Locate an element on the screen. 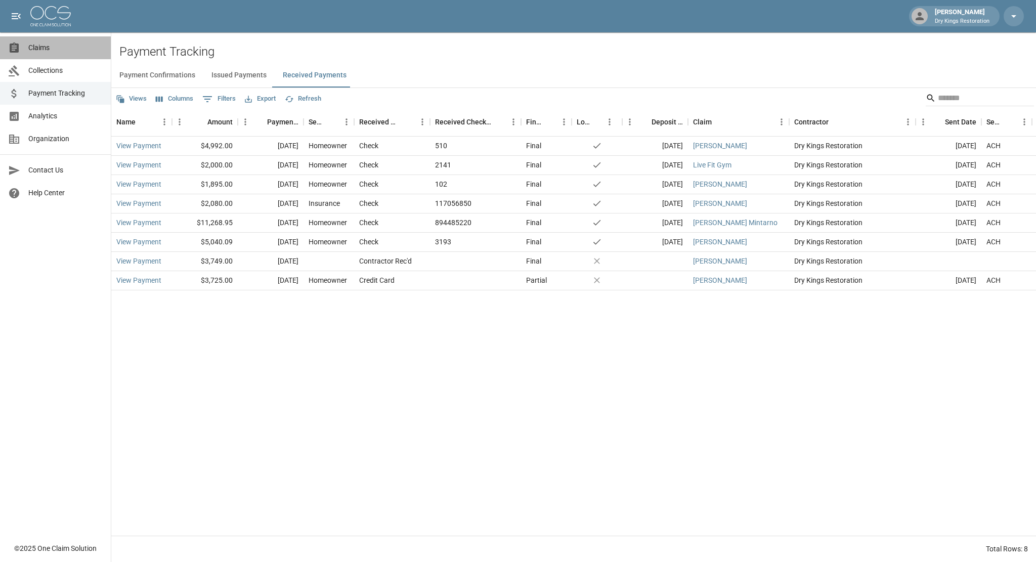 This screenshot has height=562, width=1036. p: Dry Kings Restoration is located at coordinates (962, 21).